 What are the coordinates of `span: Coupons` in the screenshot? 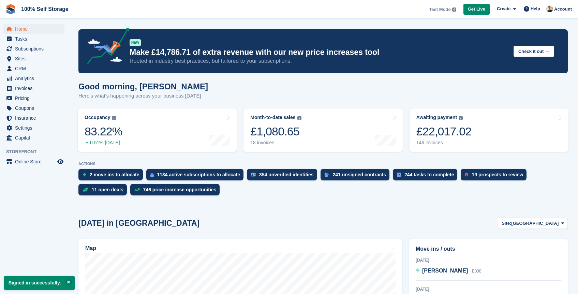 It's located at (35, 108).